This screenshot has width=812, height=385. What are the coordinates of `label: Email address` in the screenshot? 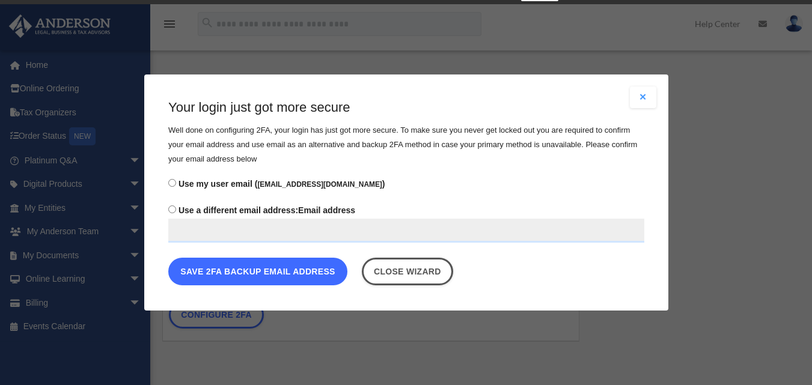 It's located at (406, 222).